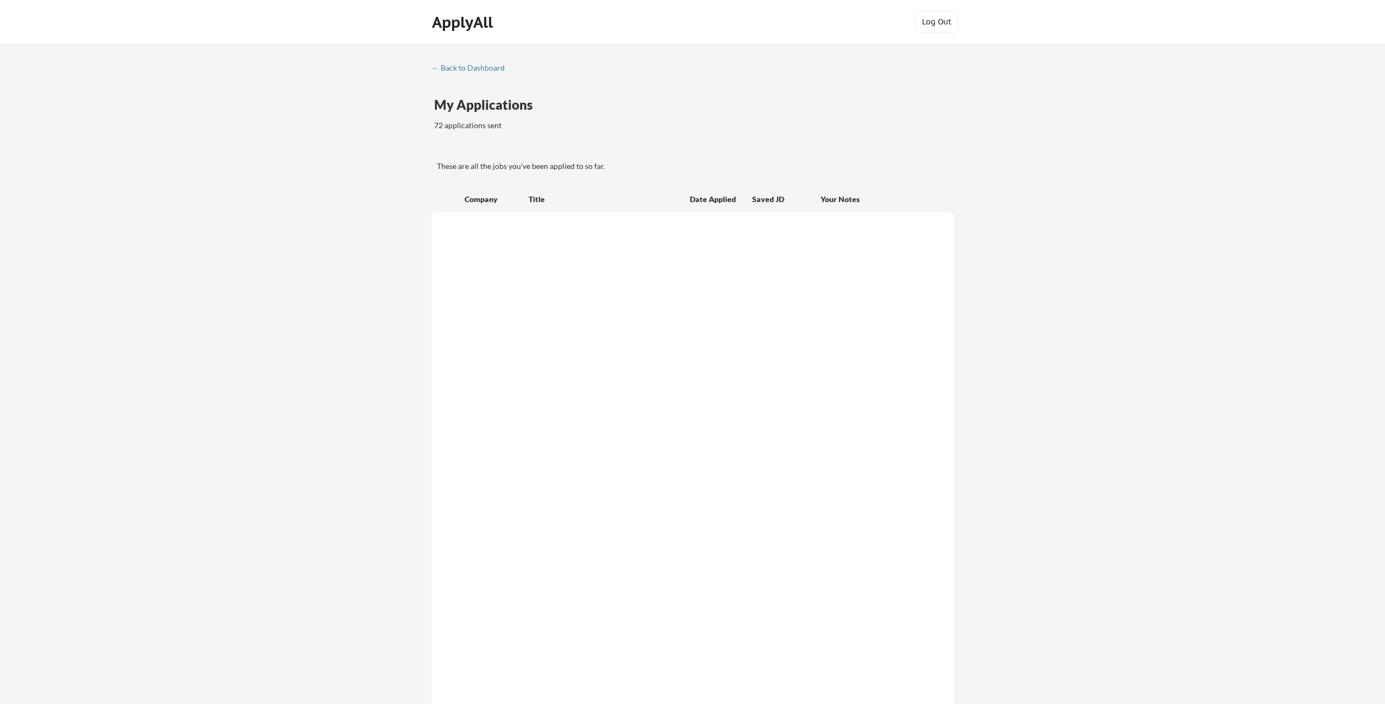  Describe the element at coordinates (883, 199) in the screenshot. I see `div: Your Notes` at that location.